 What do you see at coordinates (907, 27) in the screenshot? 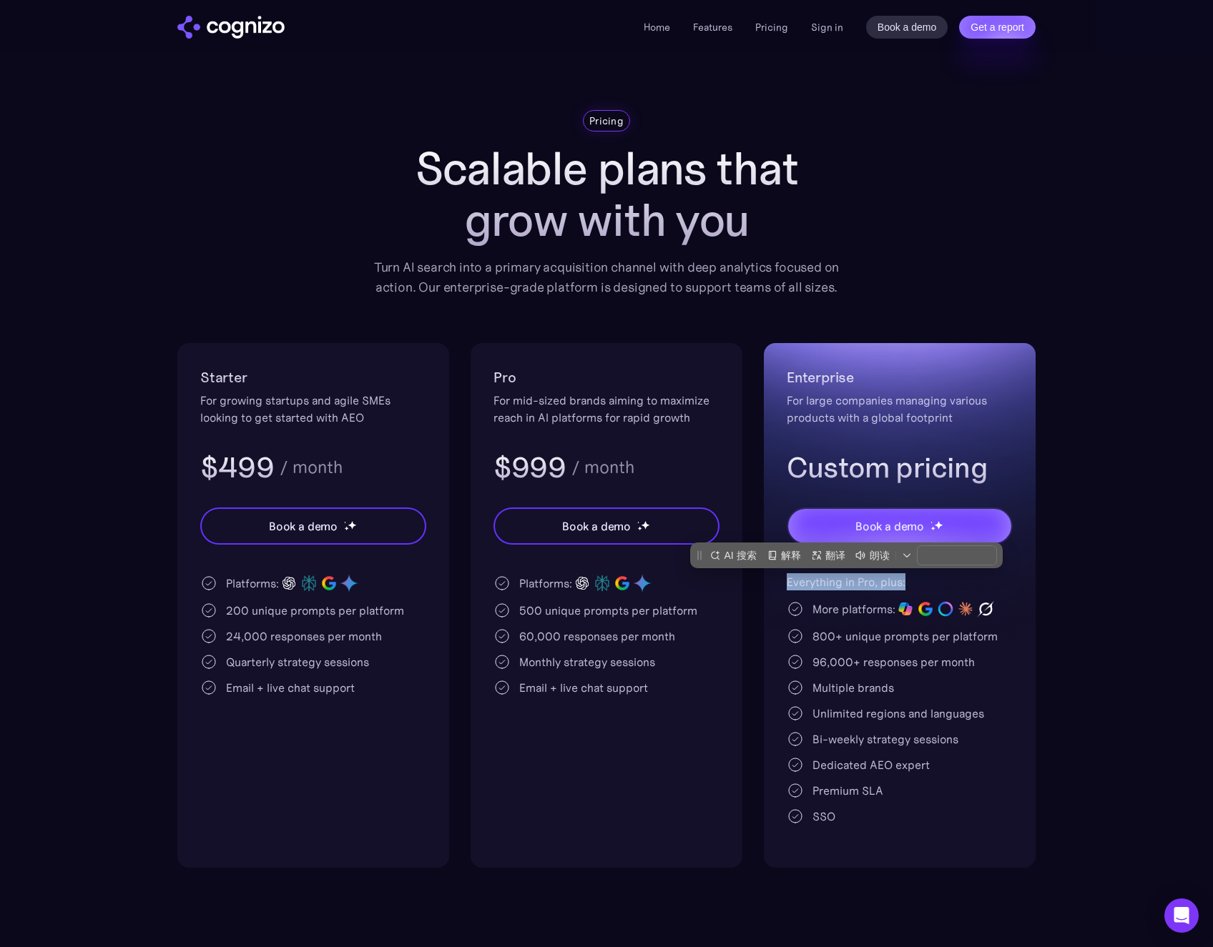
I see `a: Book a demo` at bounding box center [907, 27].